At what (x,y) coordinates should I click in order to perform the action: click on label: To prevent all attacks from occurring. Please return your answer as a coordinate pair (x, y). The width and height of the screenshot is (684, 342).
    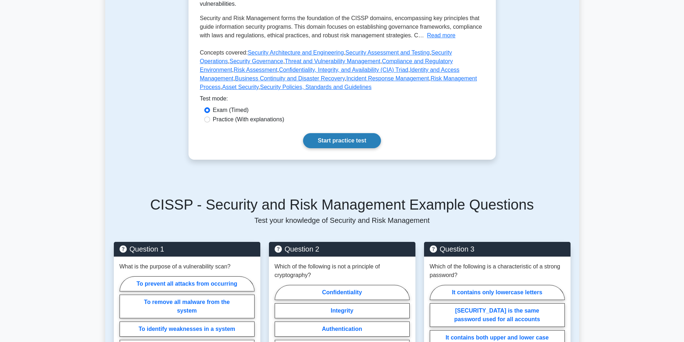
    Looking at the image, I should click on (187, 284).